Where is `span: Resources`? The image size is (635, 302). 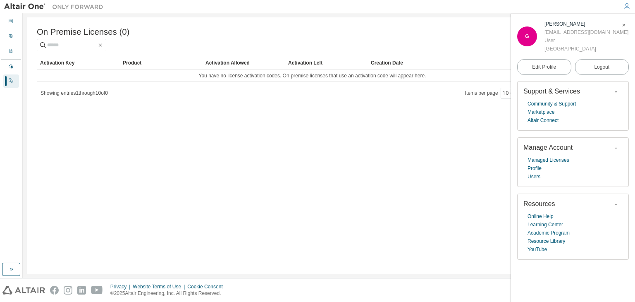 span: Resources is located at coordinates (539, 203).